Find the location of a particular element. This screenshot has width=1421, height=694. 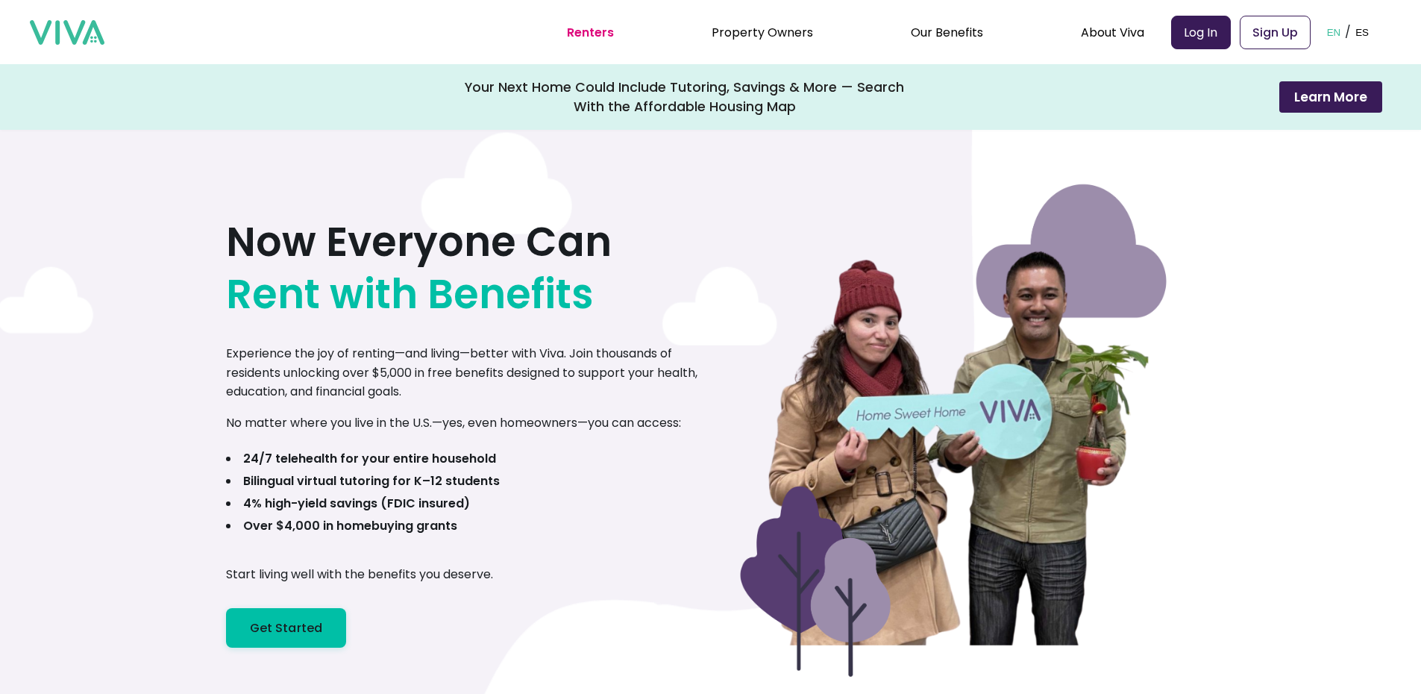

p: No matter where you live in the U.S.—yes, even homeowners—you can access: is located at coordinates (454, 423).